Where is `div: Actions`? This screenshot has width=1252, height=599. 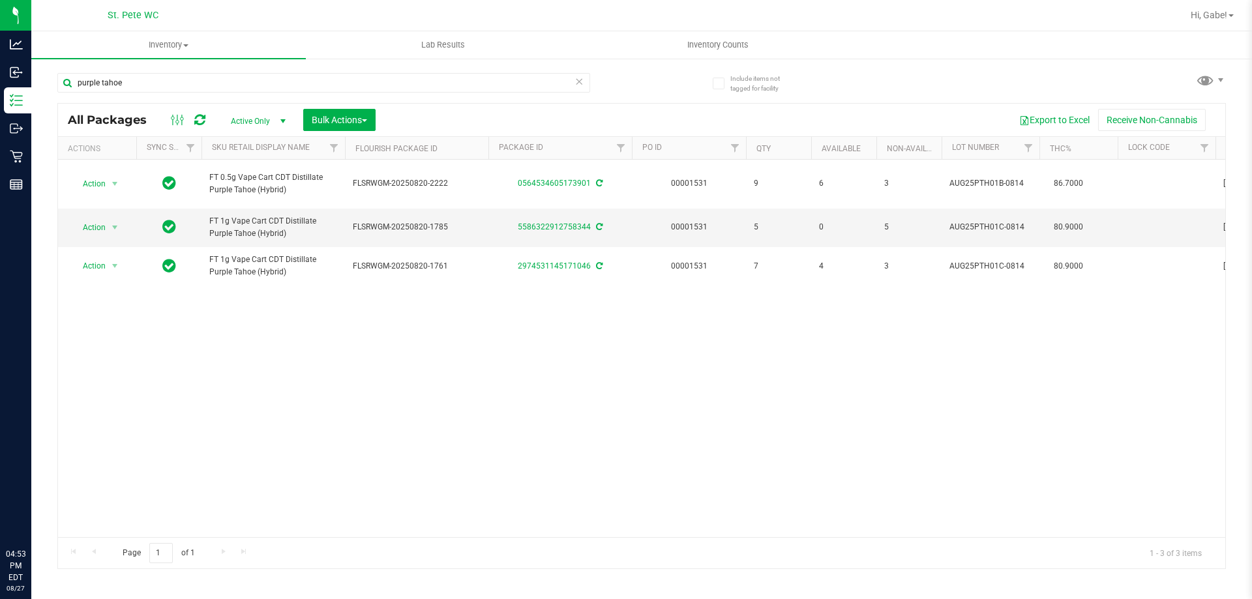
div: Actions is located at coordinates (99, 149).